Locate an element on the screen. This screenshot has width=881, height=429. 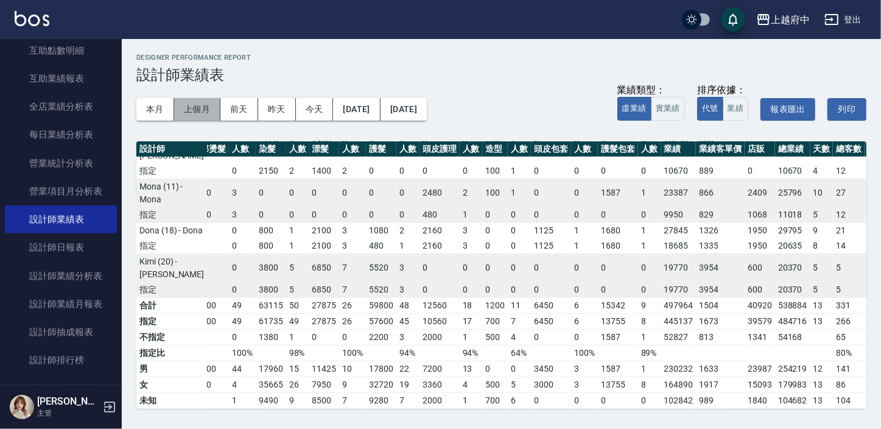
td: 1400 is located at coordinates (209, 215).